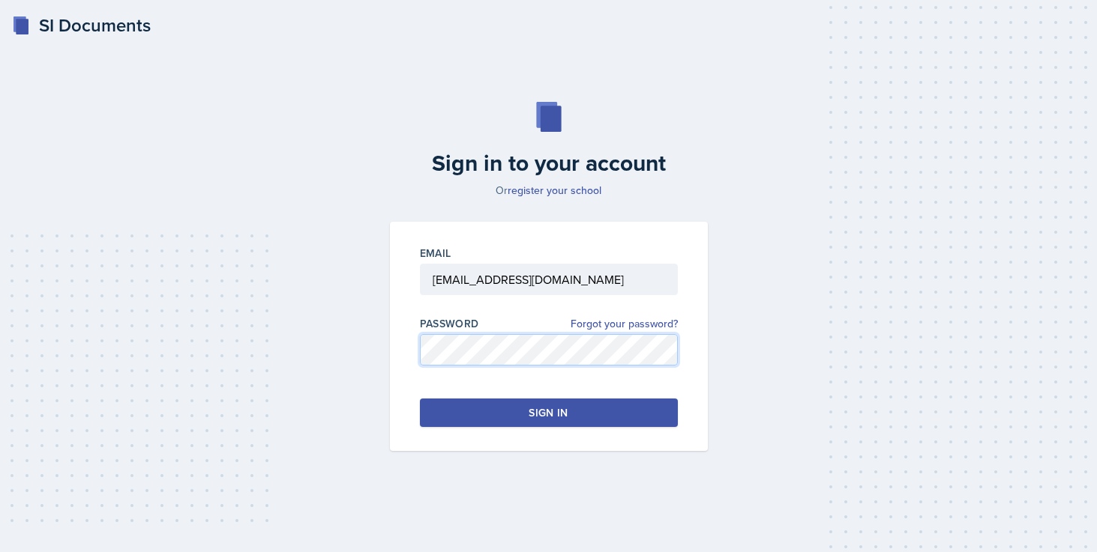 This screenshot has height=552, width=1097. I want to click on a: register your school, so click(554, 190).